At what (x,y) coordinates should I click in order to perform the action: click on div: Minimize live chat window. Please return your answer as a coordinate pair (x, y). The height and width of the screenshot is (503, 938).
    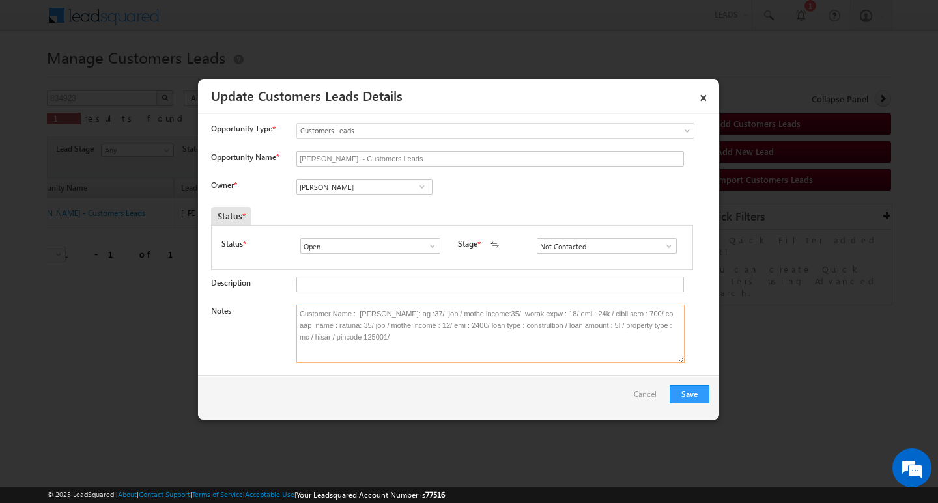
    Looking at the image, I should click on (229, 22).